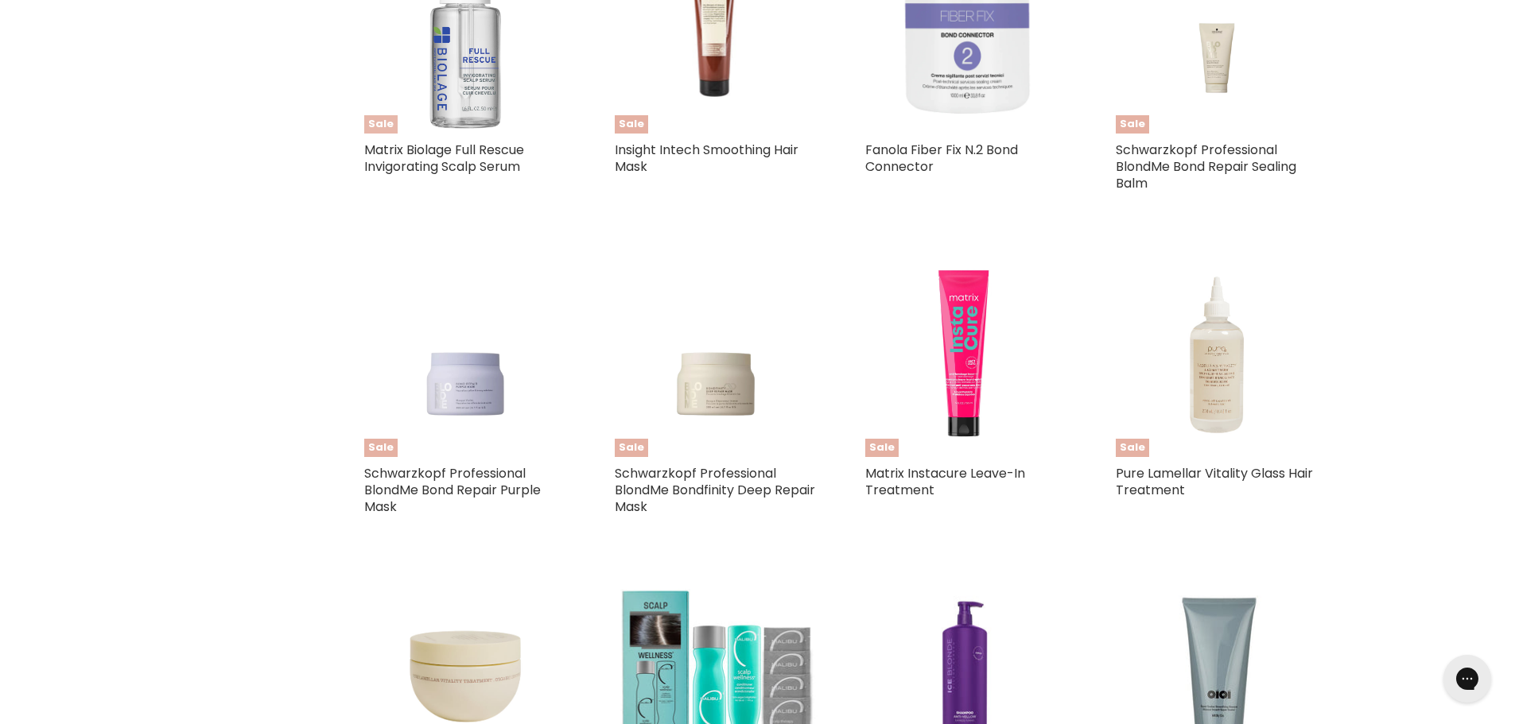  What do you see at coordinates (452, 490) in the screenshot?
I see `a: Schwarzkopf Professional BlondMe Bond Repair Purple Mask` at bounding box center [452, 490].